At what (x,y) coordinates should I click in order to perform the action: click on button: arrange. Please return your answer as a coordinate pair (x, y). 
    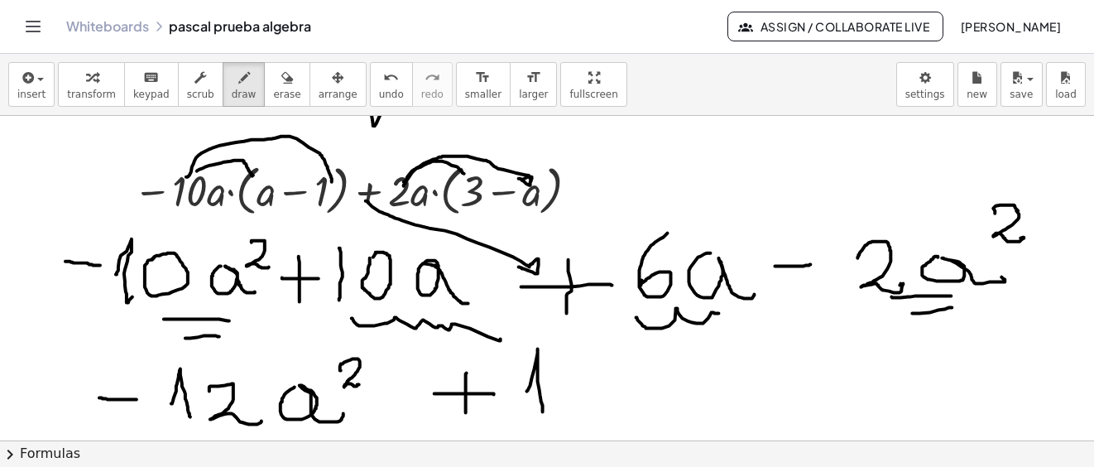
    Looking at the image, I should click on (338, 84).